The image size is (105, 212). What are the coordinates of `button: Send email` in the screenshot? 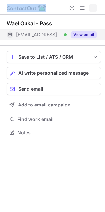 It's located at (54, 89).